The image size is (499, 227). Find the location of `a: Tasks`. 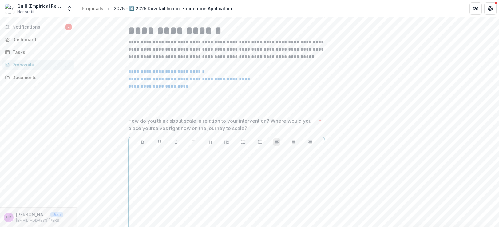

a: Tasks is located at coordinates (38, 52).